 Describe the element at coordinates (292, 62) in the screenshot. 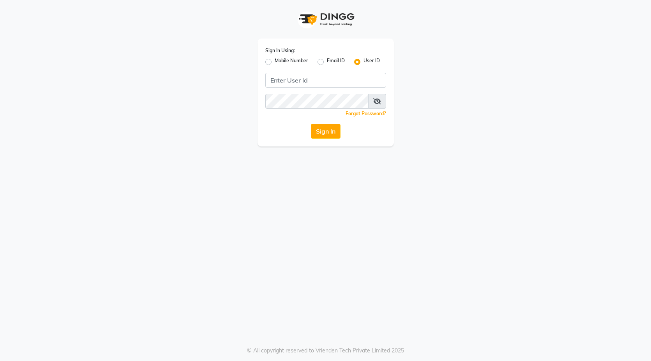

I see `label: Mobile Number` at that location.